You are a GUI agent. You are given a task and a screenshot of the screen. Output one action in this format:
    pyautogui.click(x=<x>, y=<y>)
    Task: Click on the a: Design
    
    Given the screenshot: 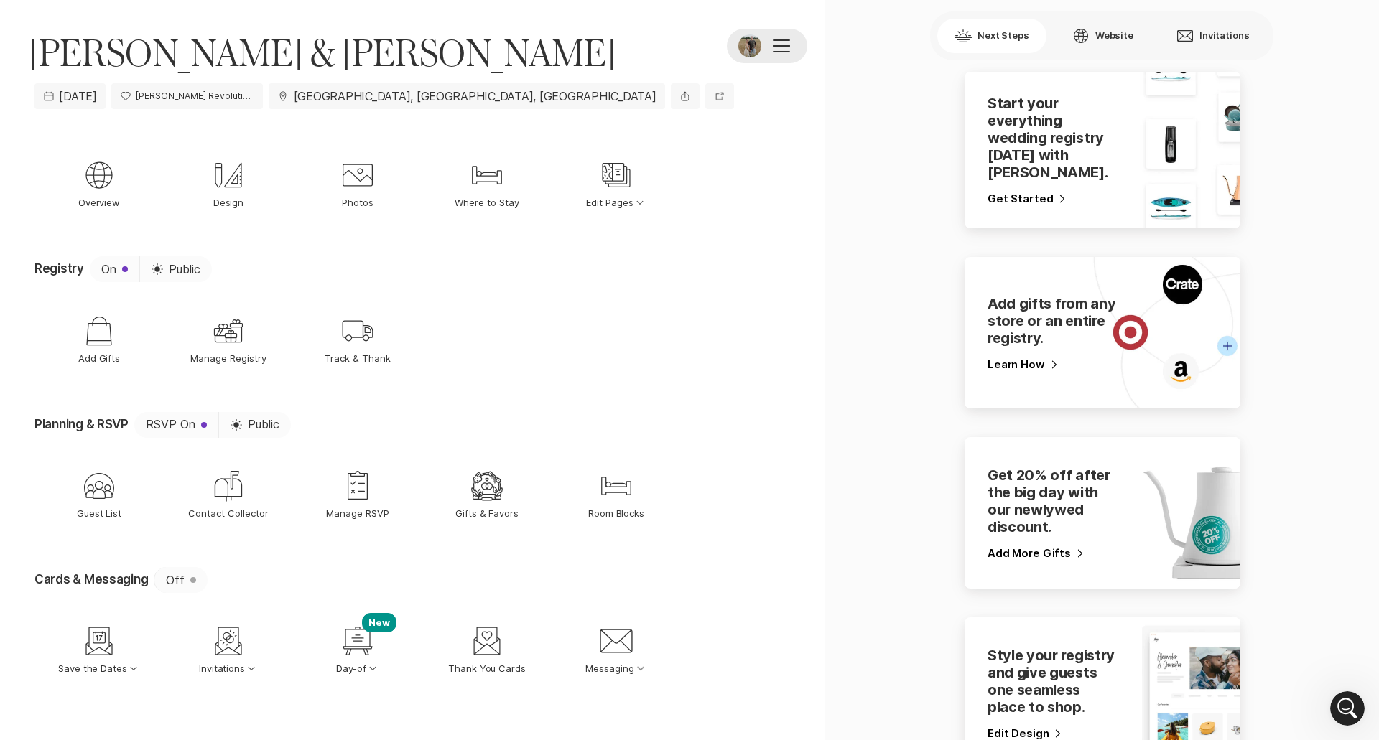 What is the action you would take?
    pyautogui.click(x=228, y=184)
    